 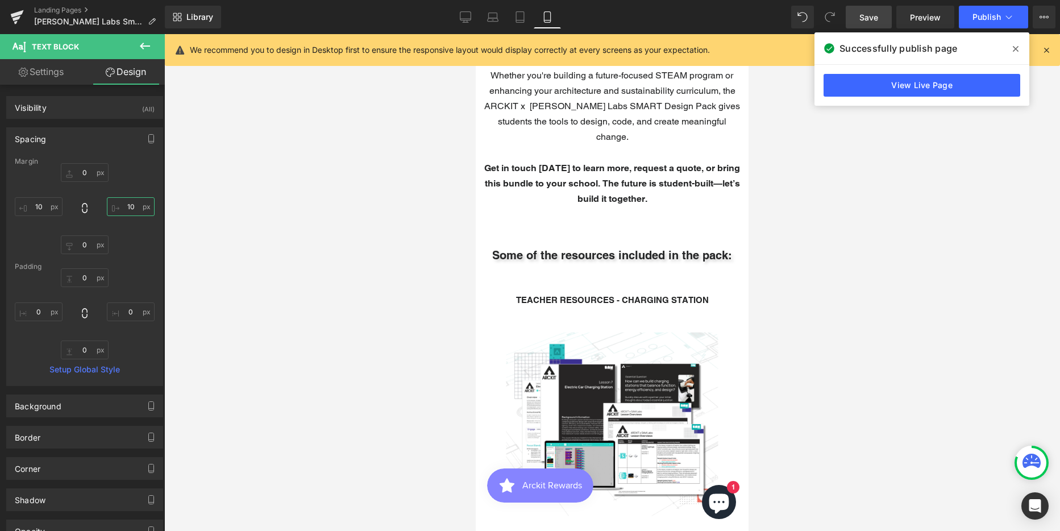 What do you see at coordinates (193, 17) in the screenshot?
I see `a: New Library` at bounding box center [193, 17].